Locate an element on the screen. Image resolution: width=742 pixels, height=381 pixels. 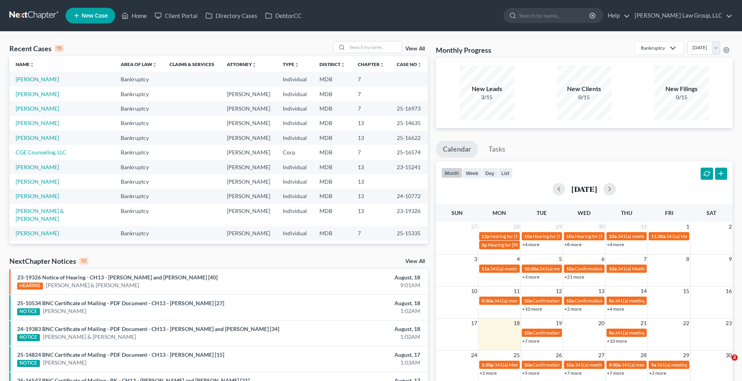
span: 8 is located at coordinates (688, 259).